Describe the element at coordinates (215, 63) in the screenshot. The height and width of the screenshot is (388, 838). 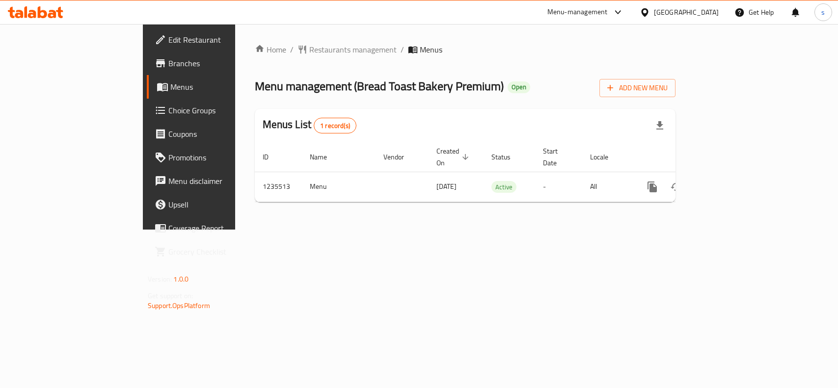
I see `a: Branches` at that location.